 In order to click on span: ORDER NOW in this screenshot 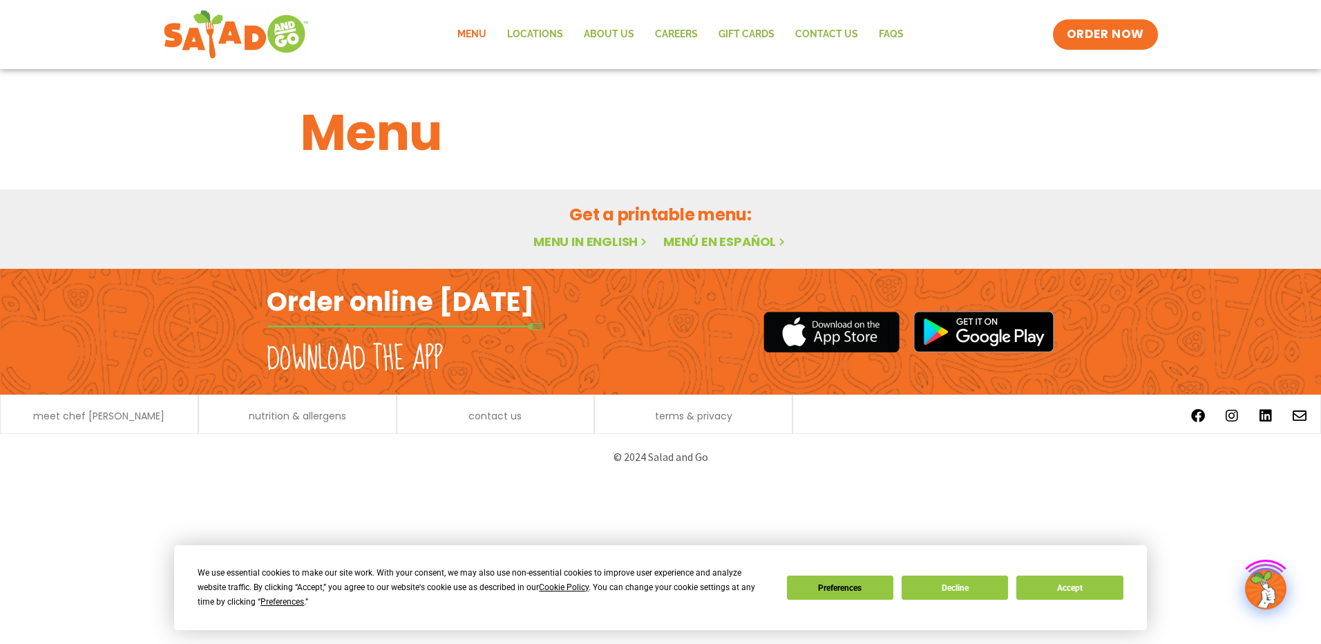, I will do `click(1105, 35)`.